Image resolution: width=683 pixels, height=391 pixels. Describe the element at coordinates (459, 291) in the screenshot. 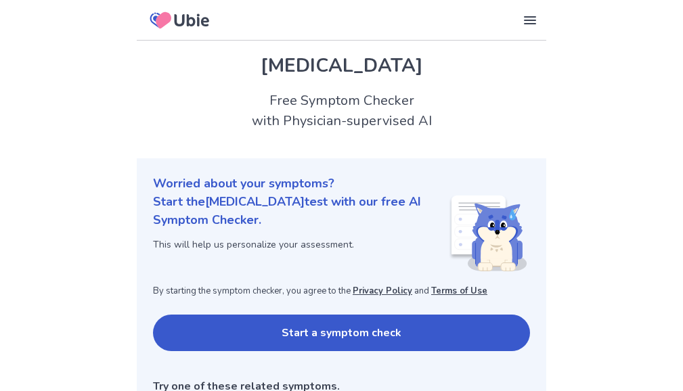

I see `a: Terms of Use` at that location.